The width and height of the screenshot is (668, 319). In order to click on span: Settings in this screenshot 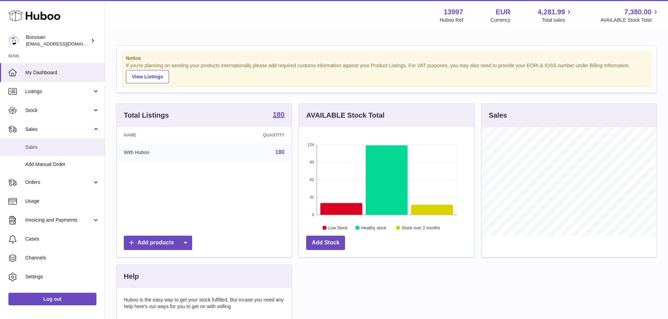, I will do `click(62, 277)`.